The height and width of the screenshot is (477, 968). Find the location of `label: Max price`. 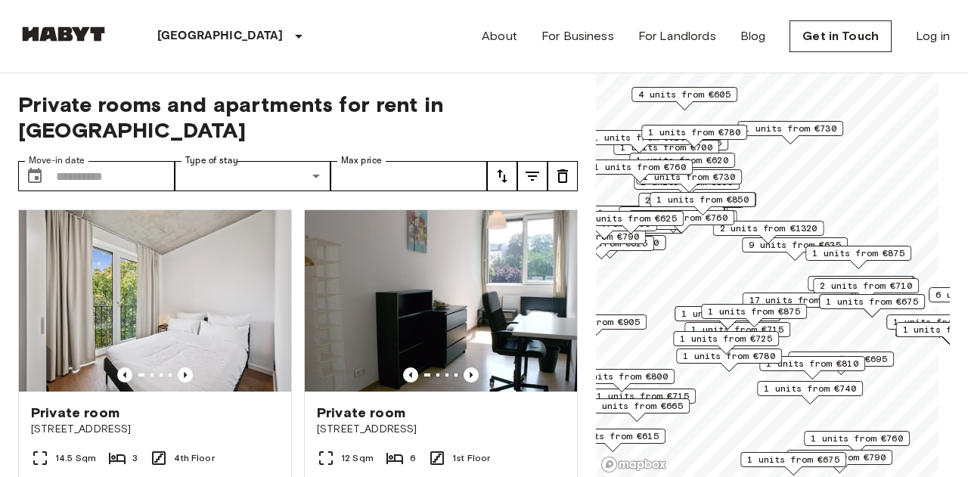

label: Max price is located at coordinates (362, 160).